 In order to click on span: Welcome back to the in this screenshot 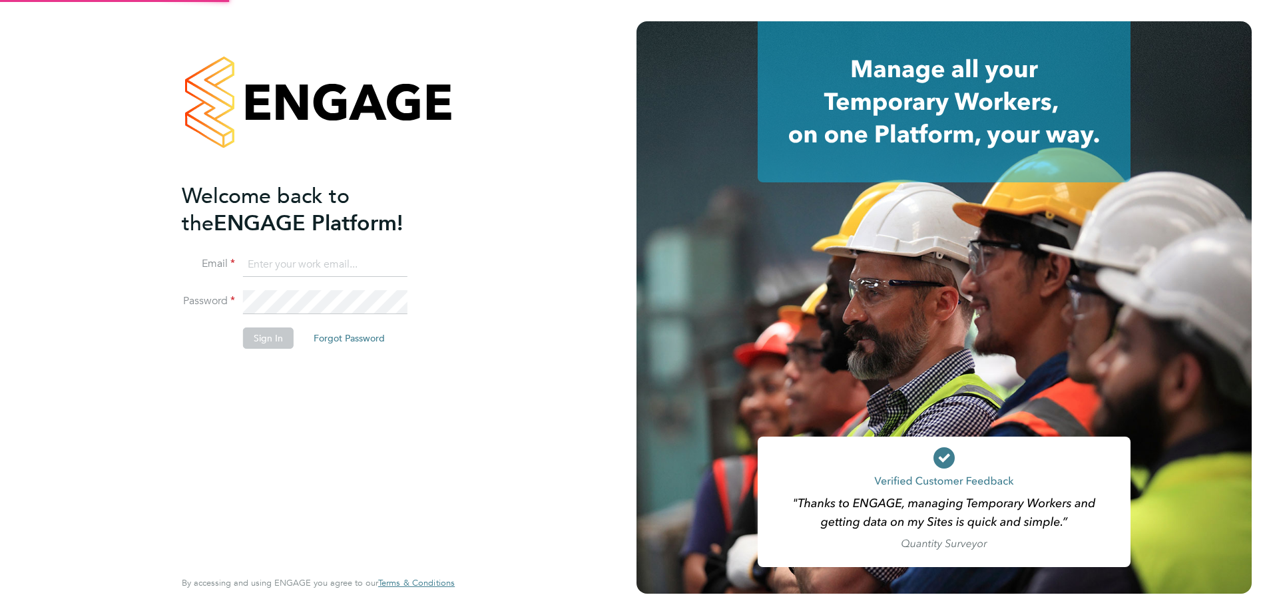, I will do `click(266, 210)`.